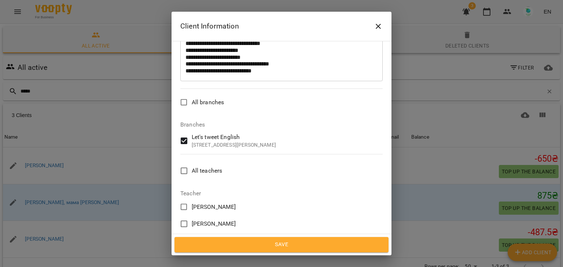 This screenshot has height=267, width=563. I want to click on h6: Client Information, so click(210, 26).